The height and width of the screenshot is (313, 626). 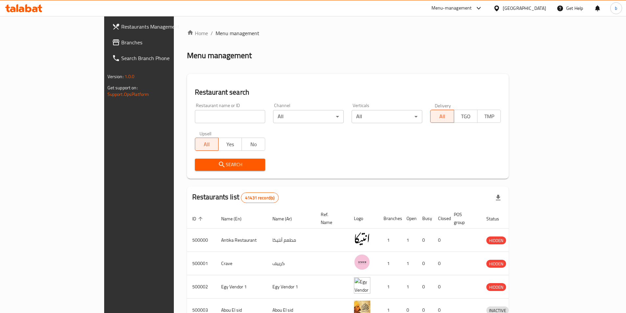 What do you see at coordinates (452, 8) in the screenshot?
I see `div: Menu-management` at bounding box center [452, 8].